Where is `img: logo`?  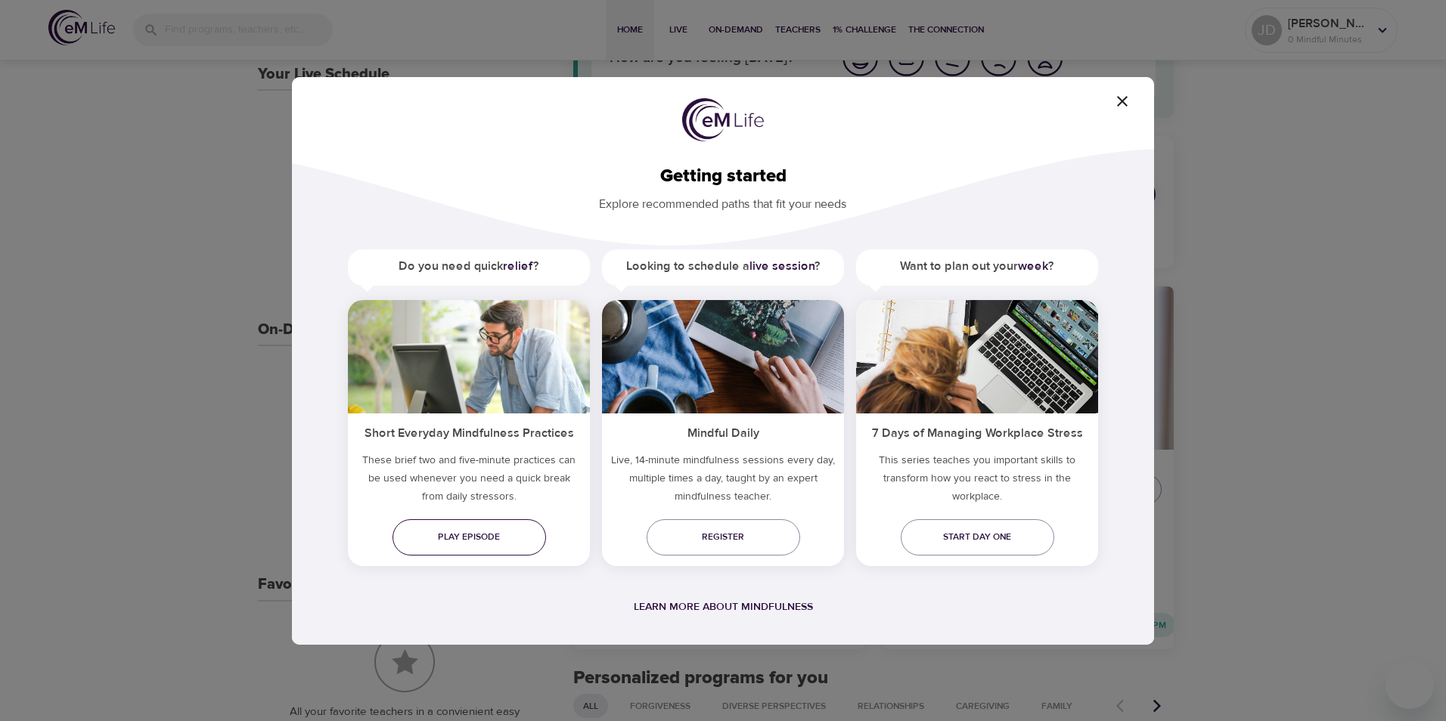 img: logo is located at coordinates (723, 120).